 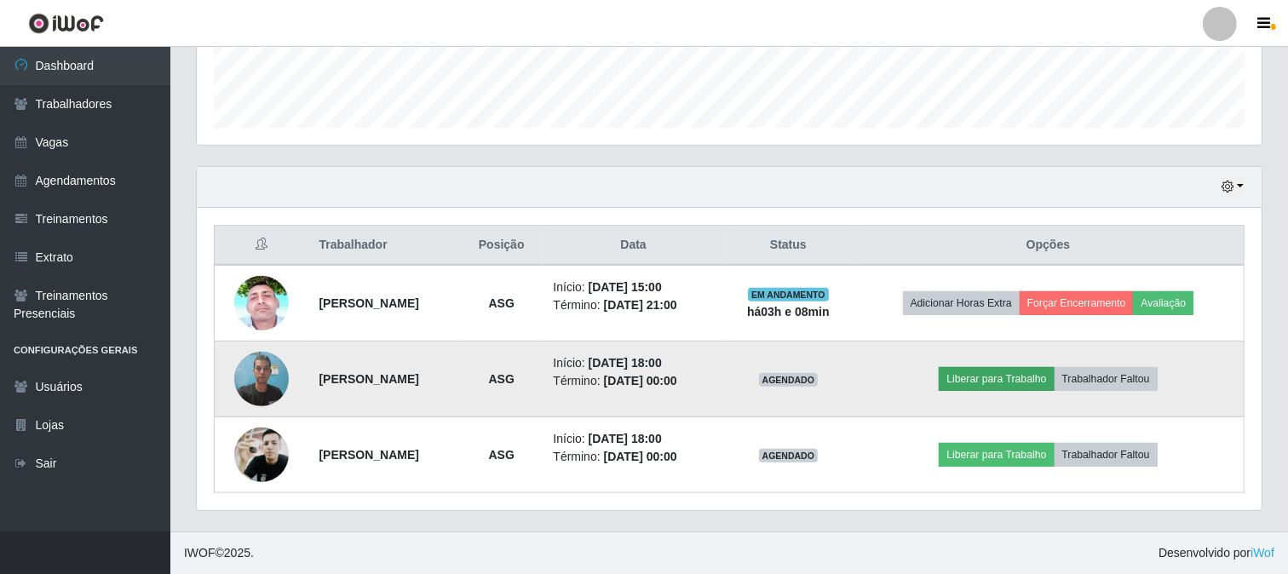 I want to click on strong: há 03 h e 08 min, so click(x=788, y=312).